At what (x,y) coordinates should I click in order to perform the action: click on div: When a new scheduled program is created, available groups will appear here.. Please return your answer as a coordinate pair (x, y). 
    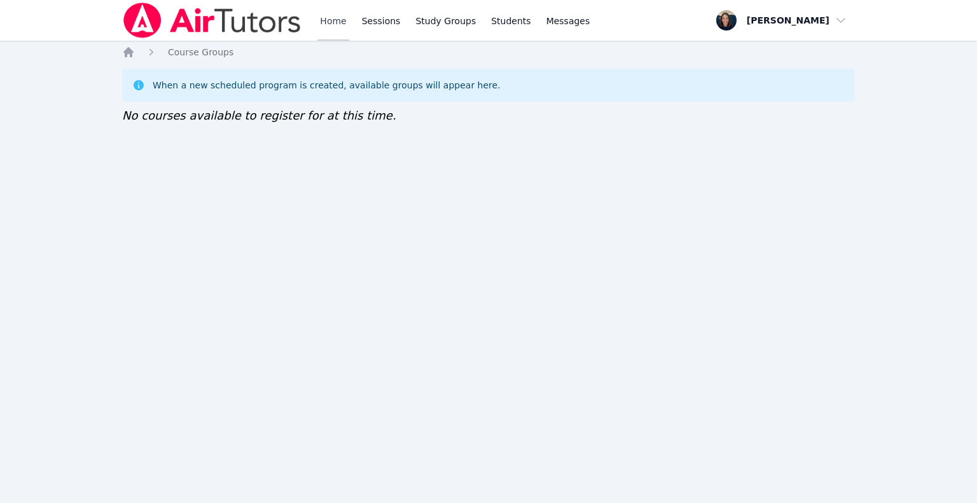
    Looking at the image, I should click on (326, 85).